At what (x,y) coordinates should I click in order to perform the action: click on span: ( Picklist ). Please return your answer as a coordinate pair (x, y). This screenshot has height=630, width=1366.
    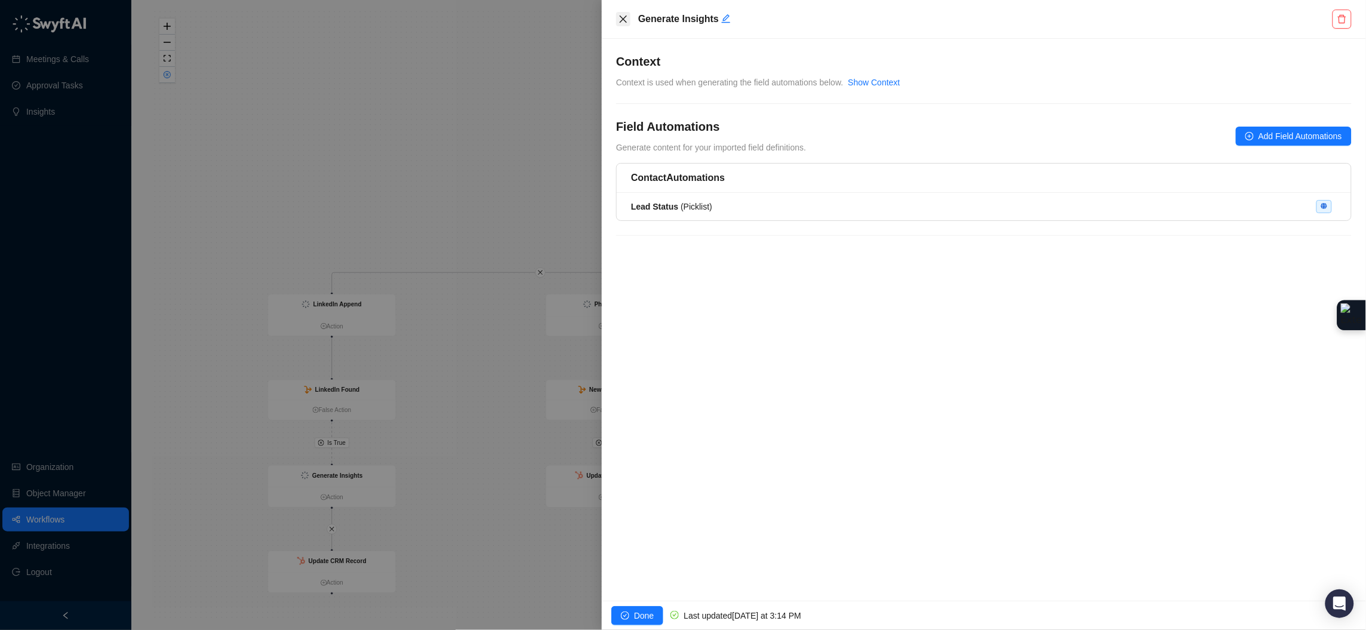
    Looking at the image, I should click on (672, 207).